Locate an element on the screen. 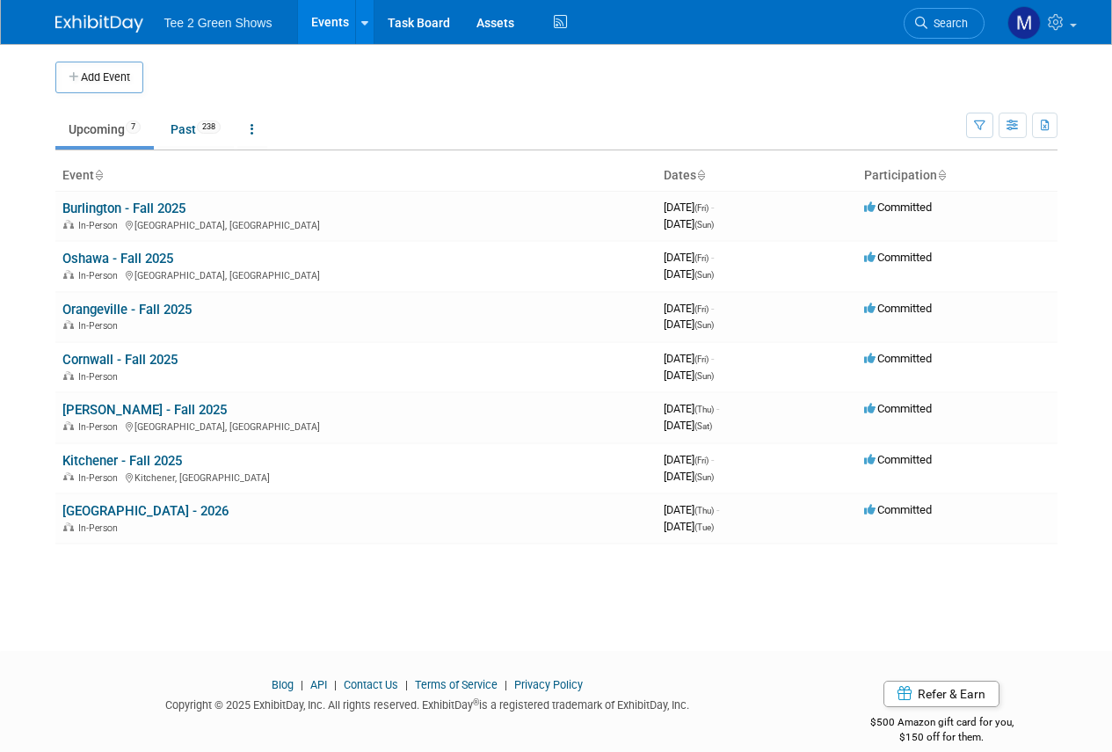  button: Add Event is located at coordinates (99, 77).